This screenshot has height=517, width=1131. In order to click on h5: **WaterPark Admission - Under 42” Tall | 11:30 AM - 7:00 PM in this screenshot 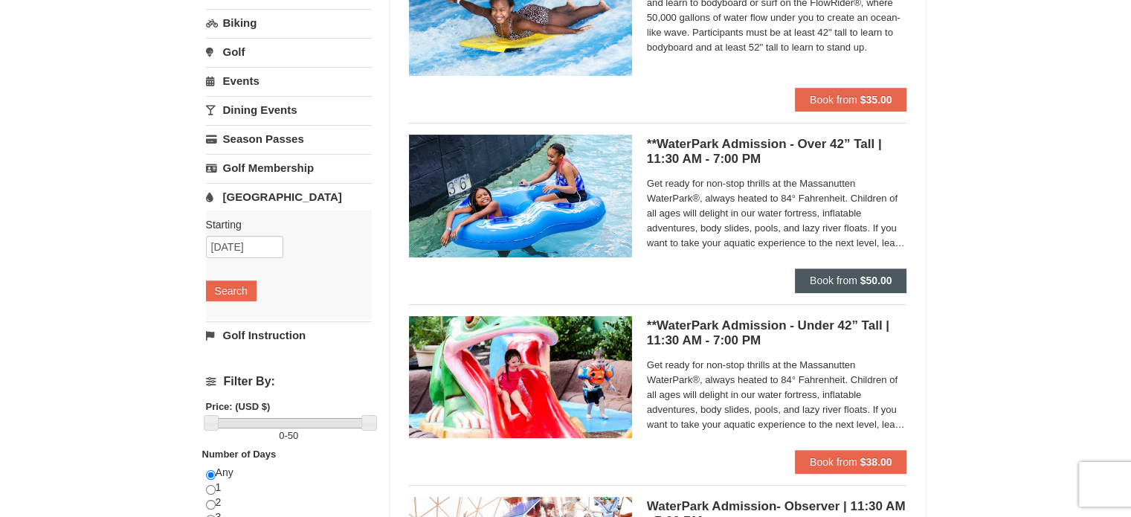, I will do `click(777, 333)`.